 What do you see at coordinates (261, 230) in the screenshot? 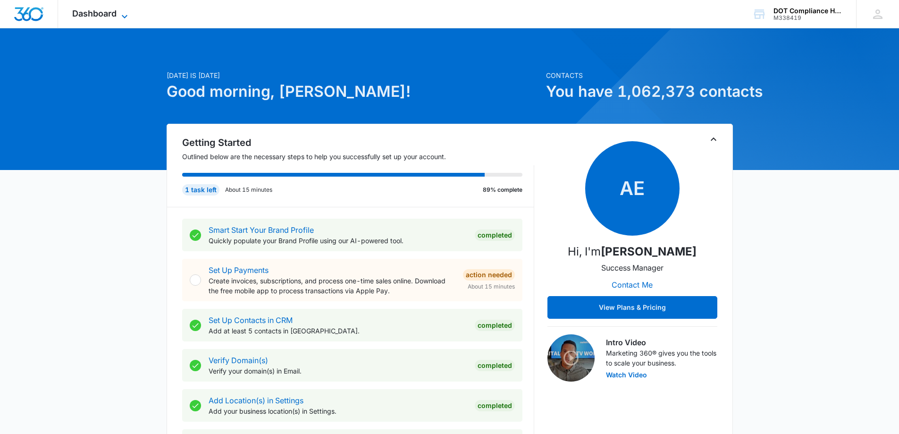
I see `a: Smart Start Your Brand Profile` at bounding box center [261, 230].